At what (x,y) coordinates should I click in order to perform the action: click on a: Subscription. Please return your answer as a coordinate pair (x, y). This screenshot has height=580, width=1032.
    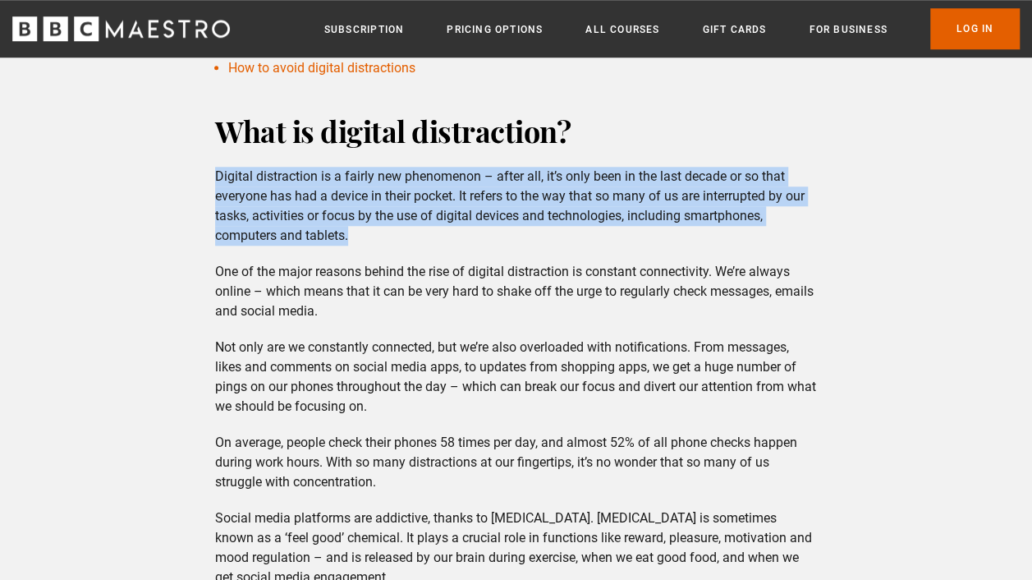
    Looking at the image, I should click on (364, 30).